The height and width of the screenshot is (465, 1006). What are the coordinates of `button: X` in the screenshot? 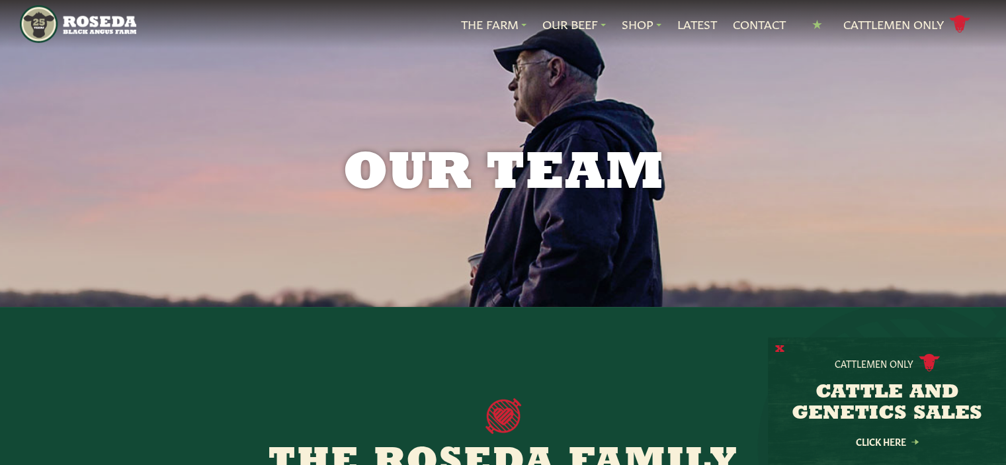 It's located at (779, 349).